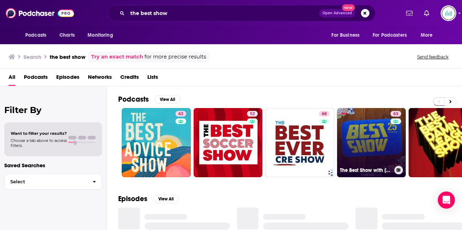 The height and width of the screenshot is (230, 462). What do you see at coordinates (181, 114) in the screenshot?
I see `span: 62` at bounding box center [181, 114].